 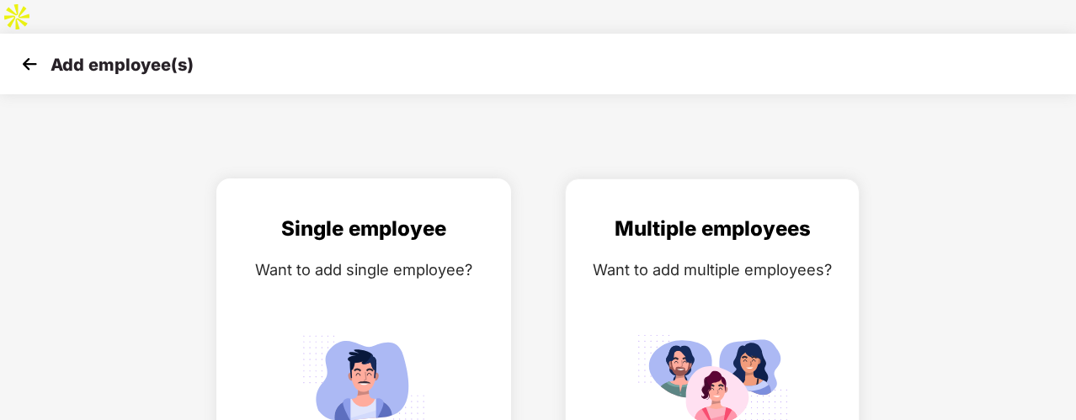 What do you see at coordinates (29, 64) in the screenshot?
I see `img: svg+xml;base64,PHN2ZyB4bWxucz0iaHR0cDovL3d3dy53My5vcmcvMjAwMC9zdmciIHdpZHRoPSIzMCIgaGVpZ2h0PSIzMC...` at bounding box center [29, 64].